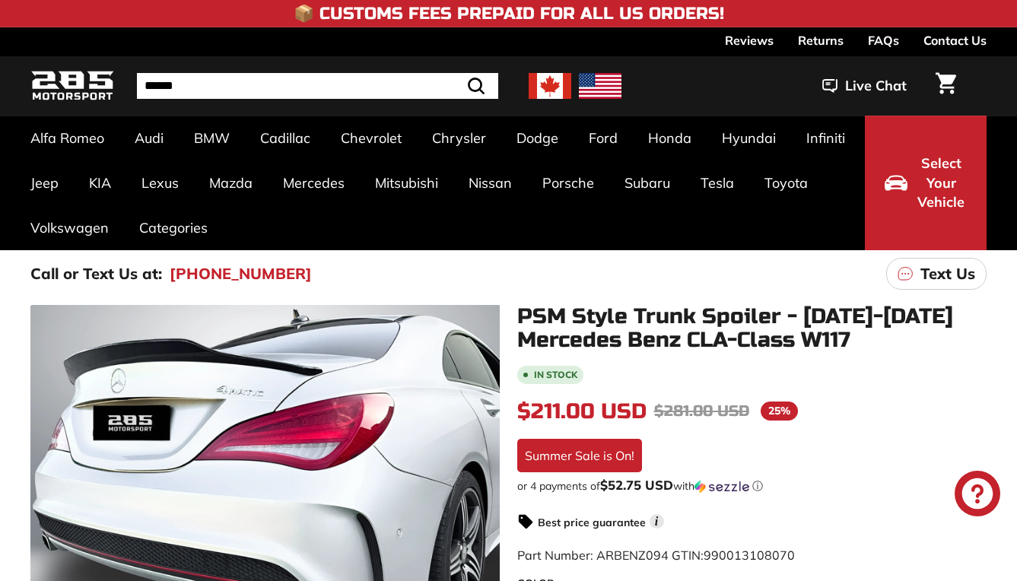 This screenshot has height=581, width=1017. I want to click on a: Dodge, so click(537, 138).